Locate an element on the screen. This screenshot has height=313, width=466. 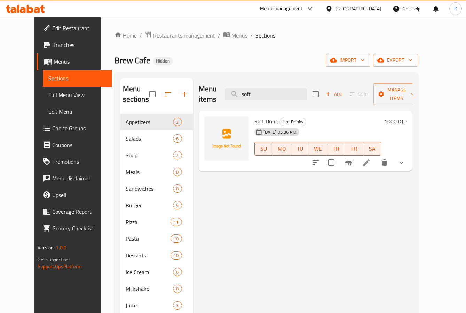
button: FR is located at coordinates (354, 149).